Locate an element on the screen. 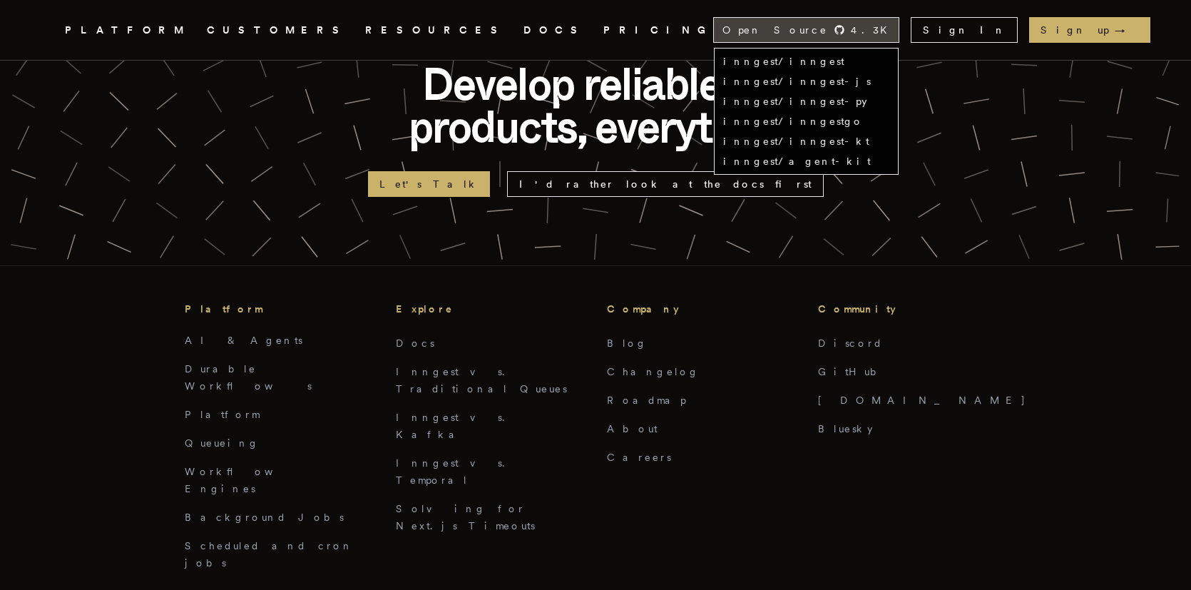 The width and height of the screenshot is (1191, 590). button: RESOURCES is located at coordinates (436, 30).